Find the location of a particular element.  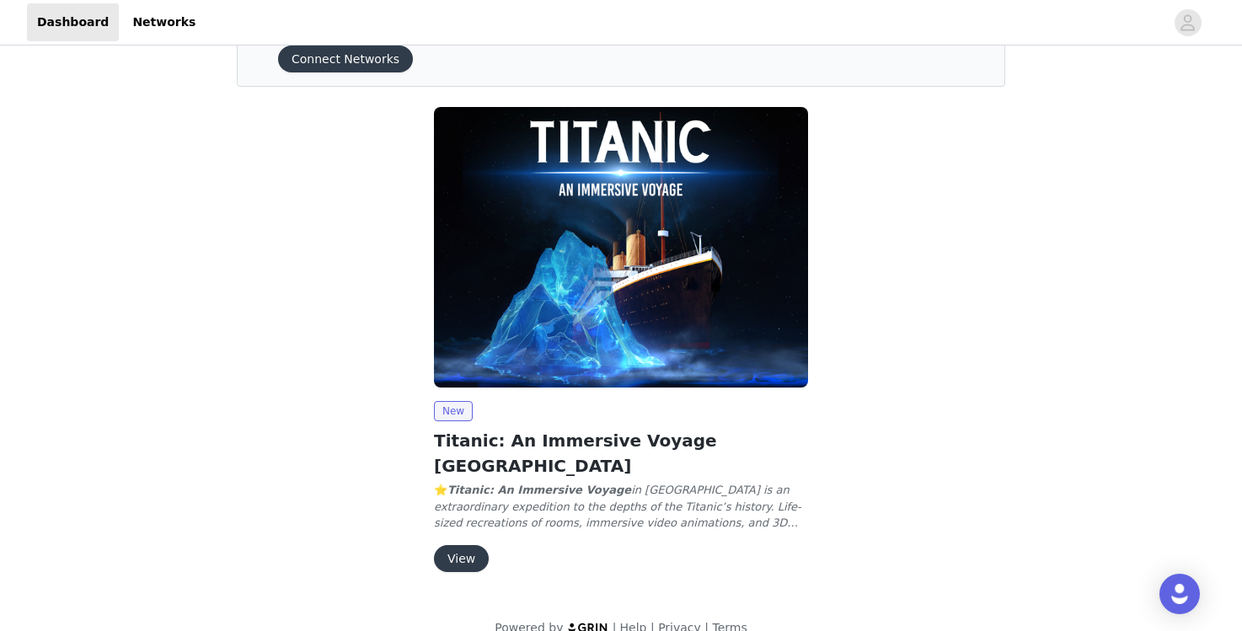

button: Connect Networks is located at coordinates (345, 59).